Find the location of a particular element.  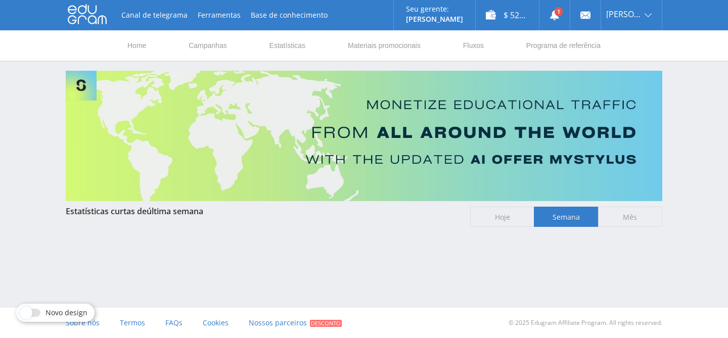

span: Desconto is located at coordinates (326, 324).